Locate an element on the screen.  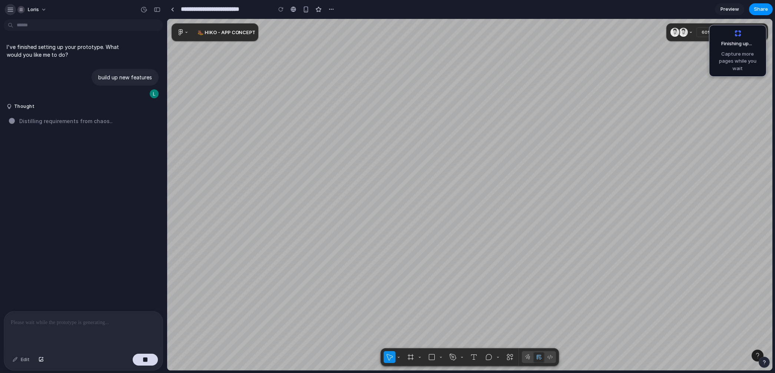
a: Preview is located at coordinates (730, 9).